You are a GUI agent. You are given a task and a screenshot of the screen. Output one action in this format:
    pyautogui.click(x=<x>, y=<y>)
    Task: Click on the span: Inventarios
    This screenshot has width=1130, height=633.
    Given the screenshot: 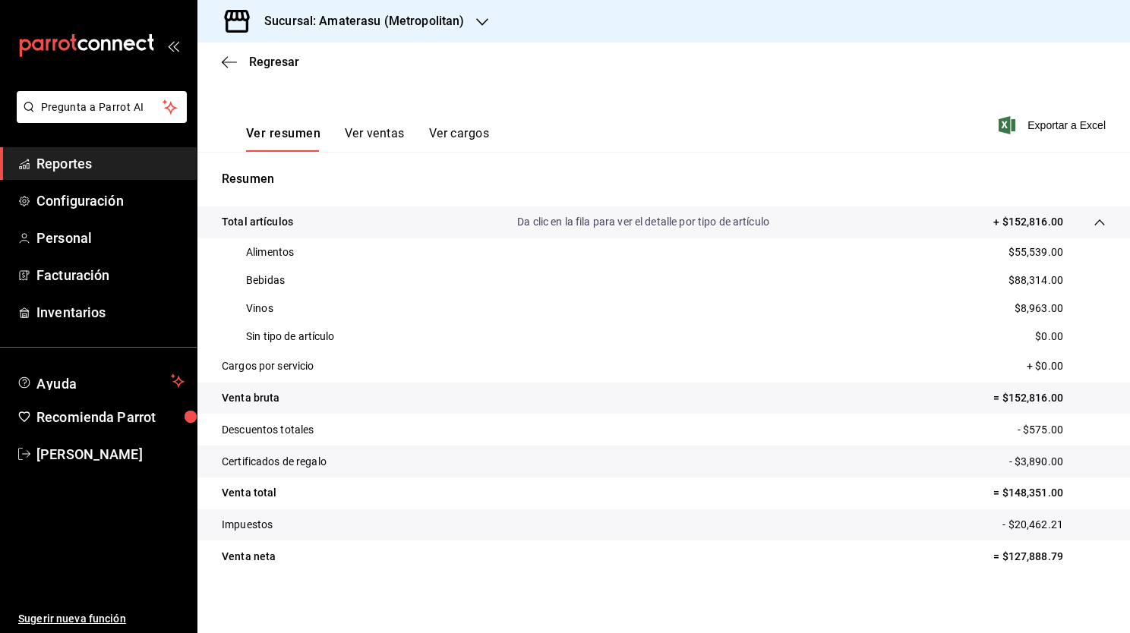 What is the action you would take?
    pyautogui.click(x=110, y=312)
    